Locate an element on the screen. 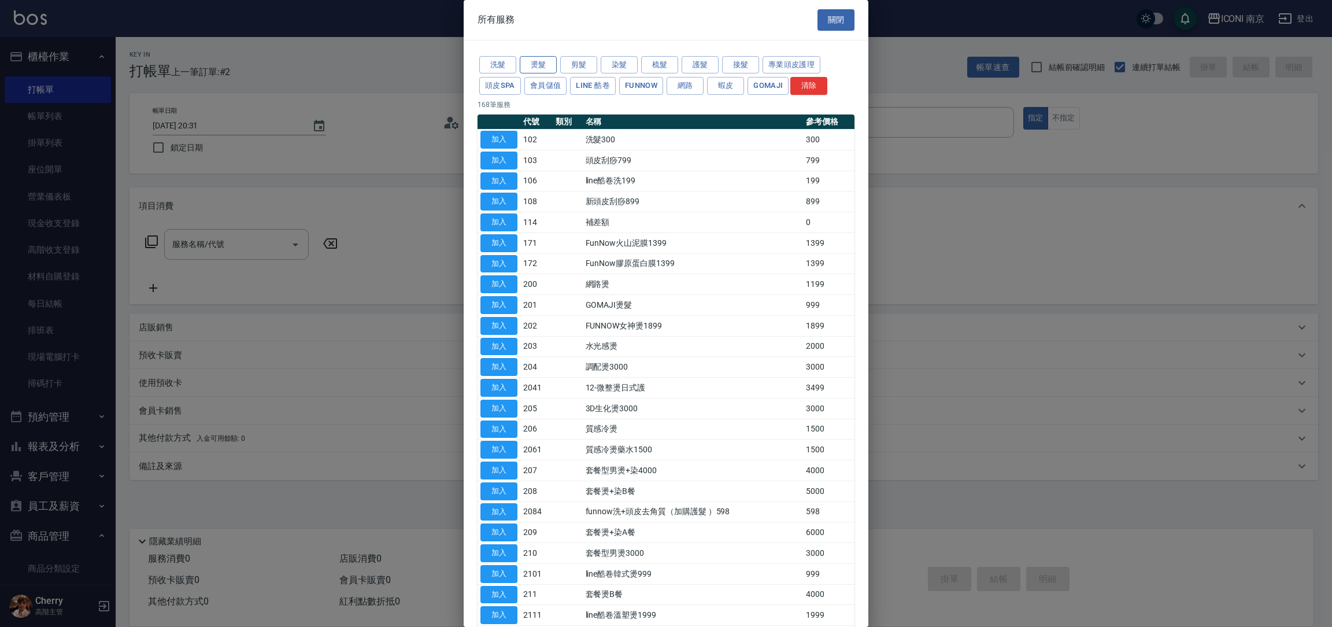  button: 網路 is located at coordinates (685, 86).